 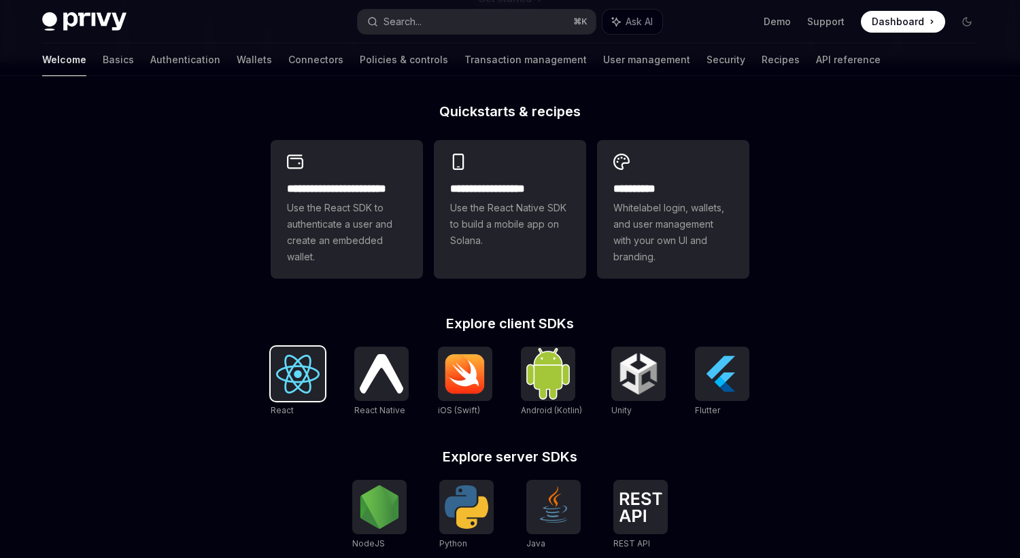 I want to click on span: iOS (Swift), so click(x=459, y=410).